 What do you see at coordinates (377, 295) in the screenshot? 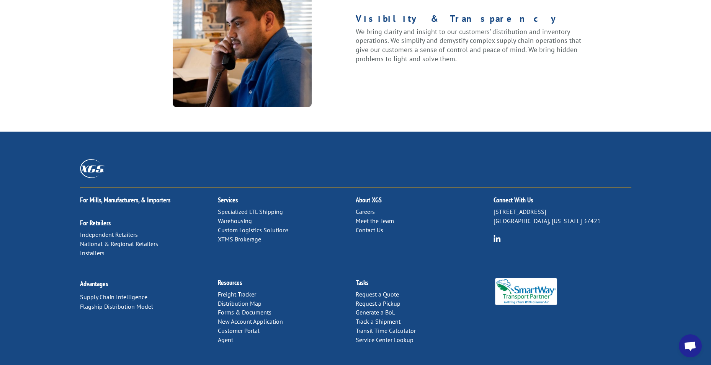
I see `a: Request a Quote` at bounding box center [377, 295].